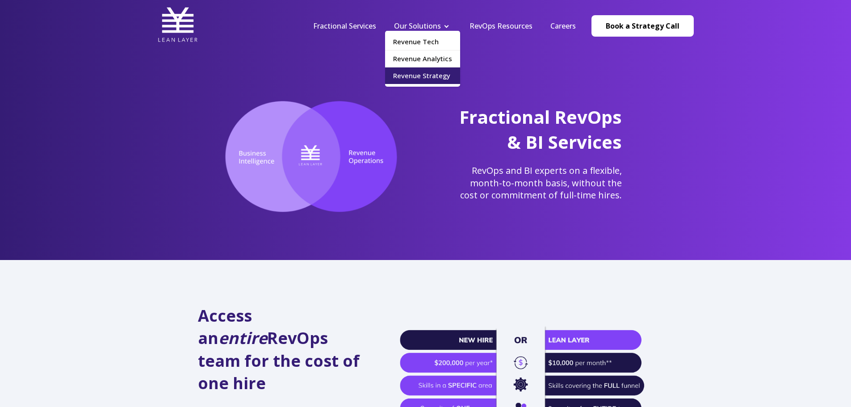 This screenshot has width=851, height=407. Describe the element at coordinates (311, 157) in the screenshot. I see `img: Lean Layer, the intersection of RevOps and Business Intelligence` at that location.